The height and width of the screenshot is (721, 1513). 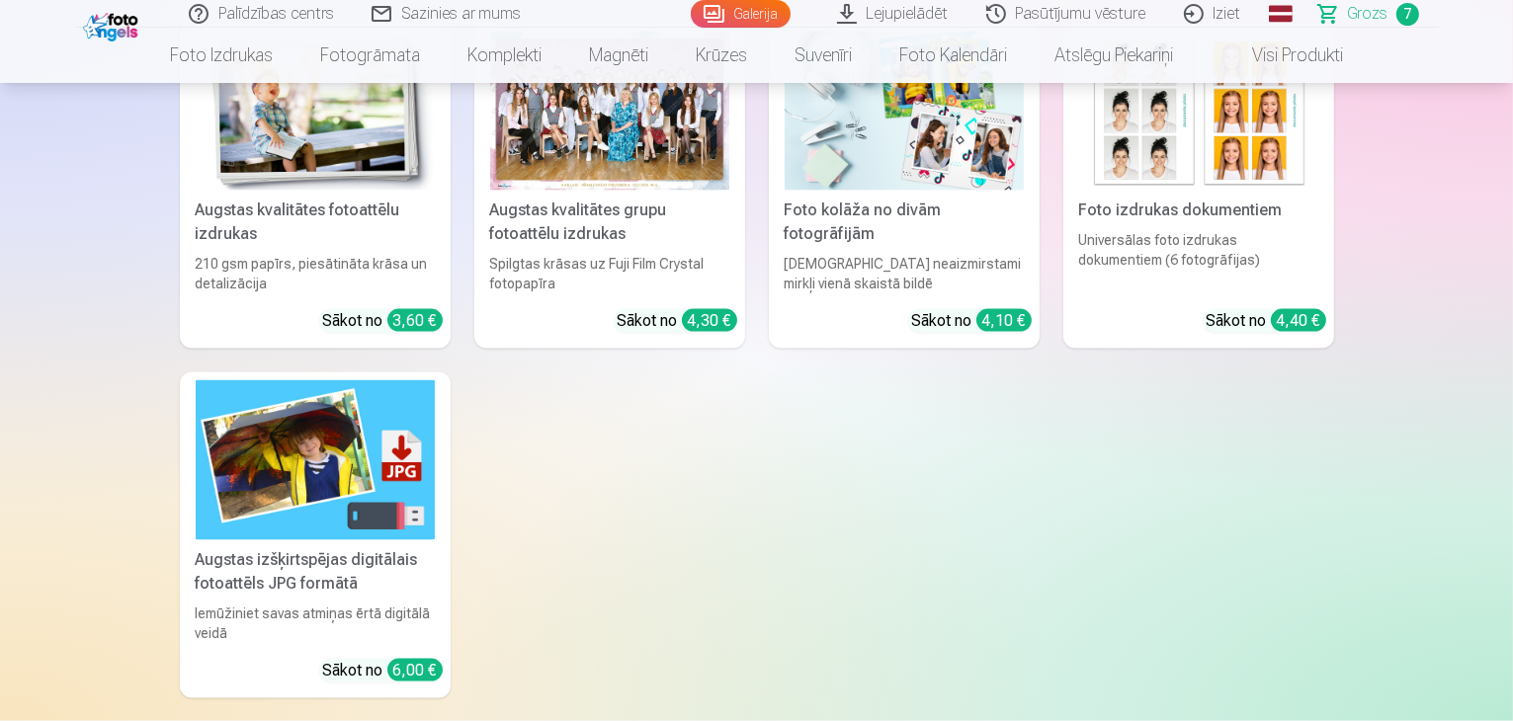 What do you see at coordinates (221, 55) in the screenshot?
I see `a: Foto izdrukas` at bounding box center [221, 55].